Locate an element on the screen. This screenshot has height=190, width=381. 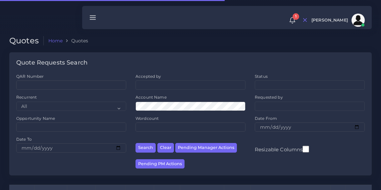
a: Home is located at coordinates (56, 41).